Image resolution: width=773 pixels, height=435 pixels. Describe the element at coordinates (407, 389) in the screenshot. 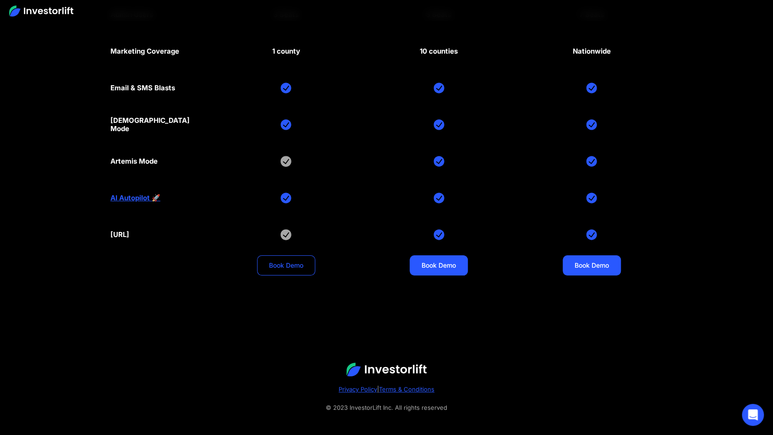

I see `a: Terms & Conditions` at that location.